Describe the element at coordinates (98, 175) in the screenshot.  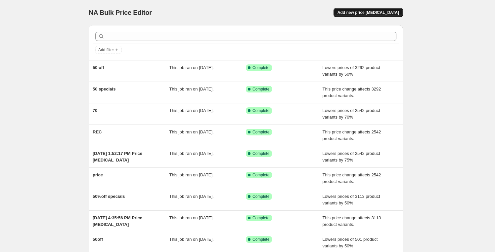
I see `span: price` at that location.